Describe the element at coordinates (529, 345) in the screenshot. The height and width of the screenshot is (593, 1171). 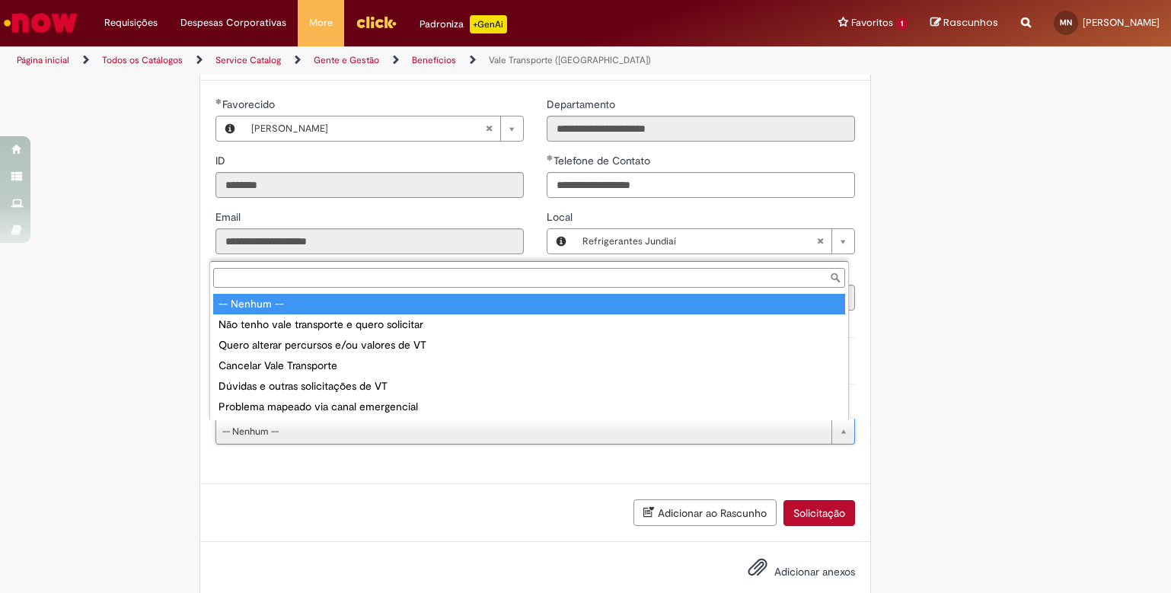
I see `div: Quero alterar percursos e/ou valores de VT` at that location.